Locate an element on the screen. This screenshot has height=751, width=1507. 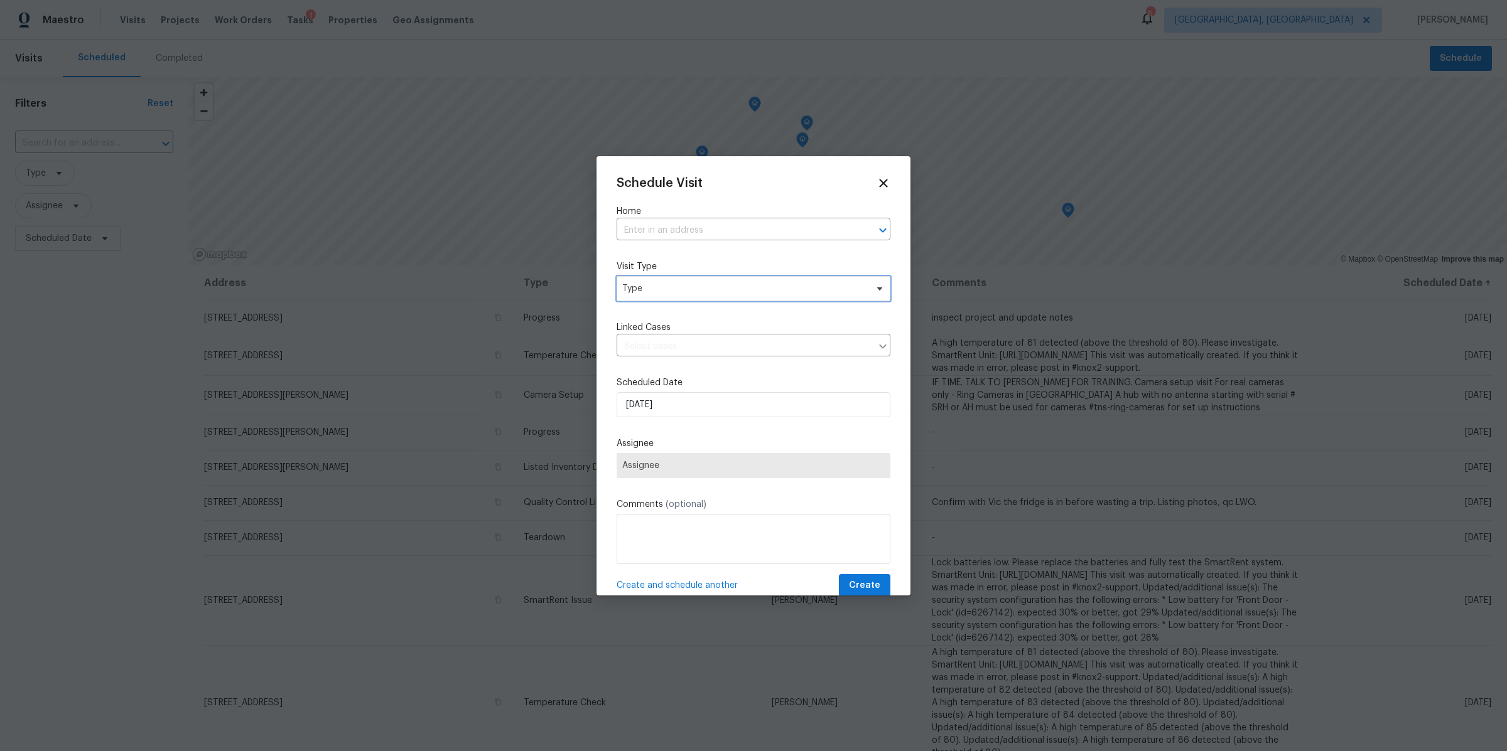
label: Assignee is located at coordinates (753, 444).